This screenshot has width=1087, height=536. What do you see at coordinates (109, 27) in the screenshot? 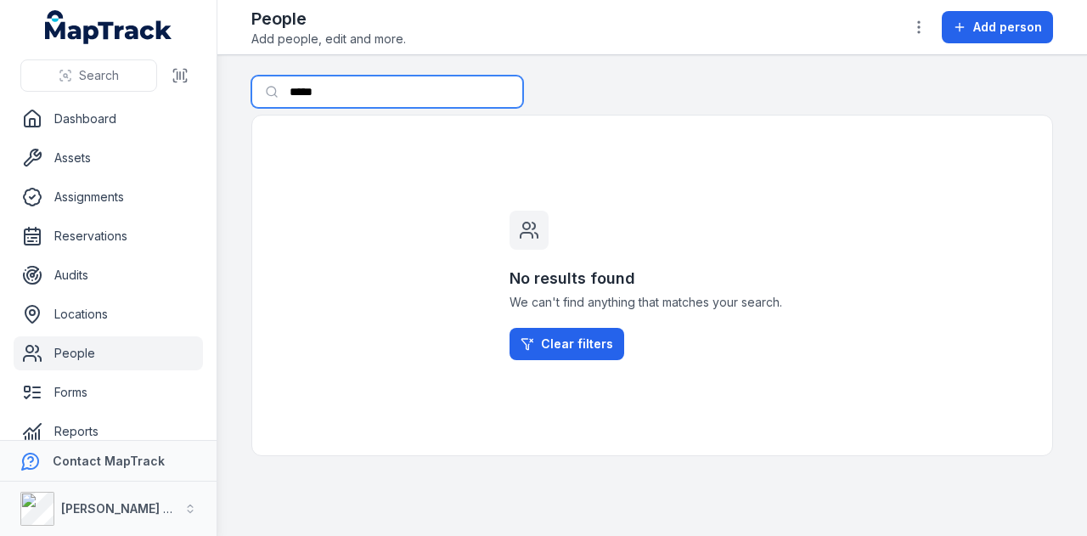
I see `a: MapTrack` at bounding box center [109, 27].